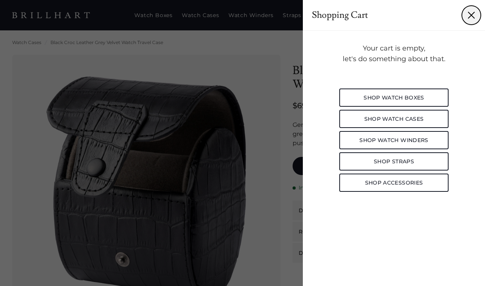 Image resolution: width=485 pixels, height=286 pixels. I want to click on p: Your cart is empty, let's do something about that., so click(394, 54).